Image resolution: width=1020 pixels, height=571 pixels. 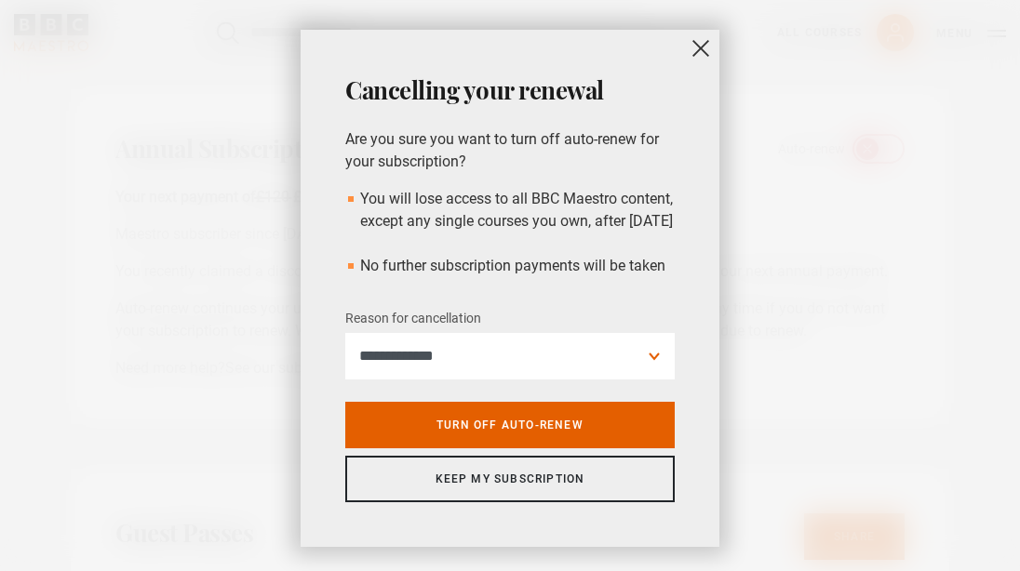 What do you see at coordinates (510, 425) in the screenshot?
I see `a: Turn off auto-renew` at bounding box center [510, 425].